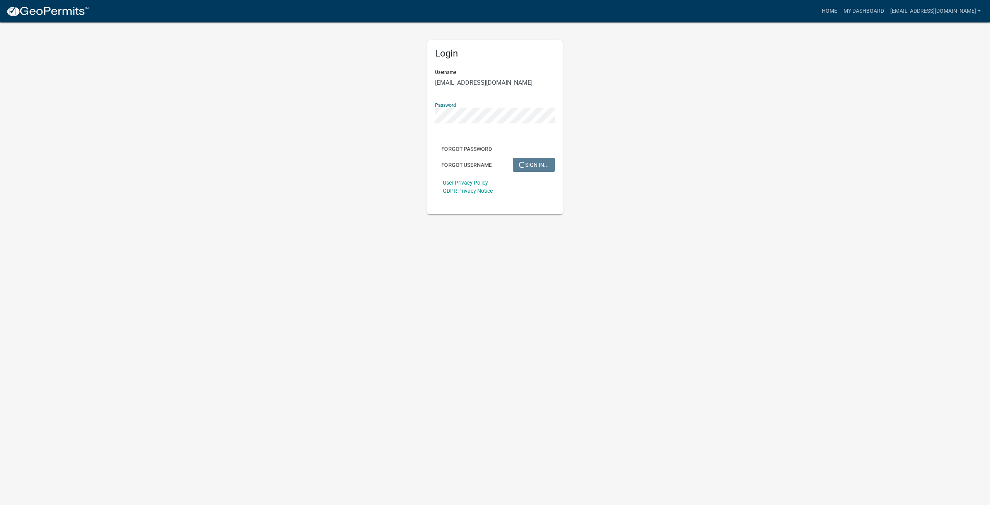 This screenshot has width=990, height=505. I want to click on h5: Login, so click(495, 53).